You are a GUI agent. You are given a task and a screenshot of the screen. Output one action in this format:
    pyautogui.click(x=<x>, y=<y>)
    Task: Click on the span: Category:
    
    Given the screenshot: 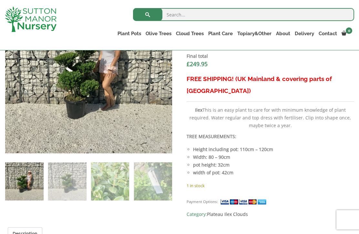 What is the action you would take?
    pyautogui.click(x=270, y=214)
    